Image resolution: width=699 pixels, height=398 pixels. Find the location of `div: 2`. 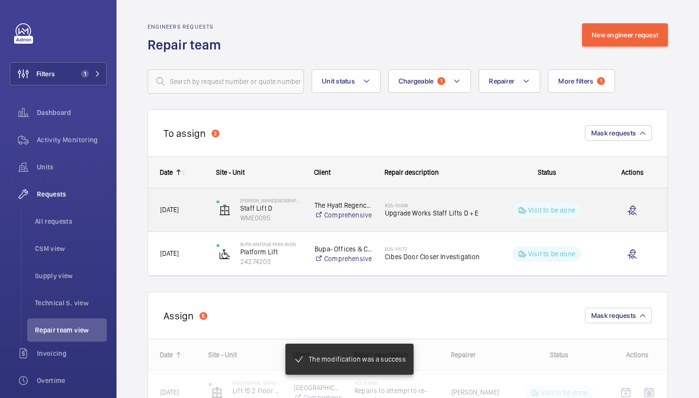

div: 2 is located at coordinates (216, 134).